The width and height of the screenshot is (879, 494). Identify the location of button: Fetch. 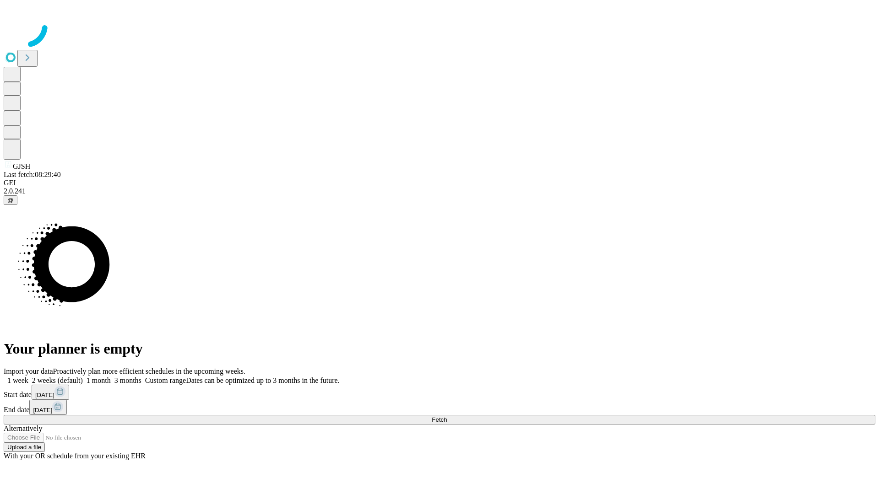
(439, 420).